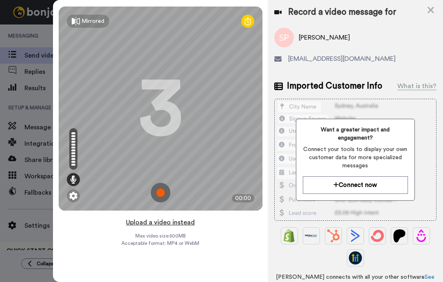  I want to click on img: GoHighLevel, so click(356, 258).